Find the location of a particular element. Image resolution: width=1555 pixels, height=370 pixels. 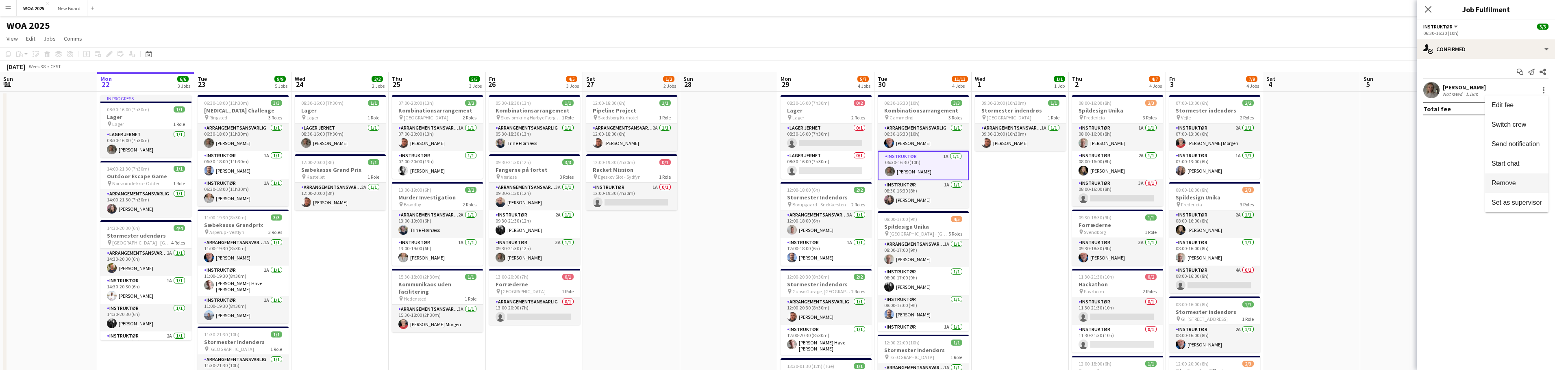

span: Set as supervisor is located at coordinates (1517, 202).